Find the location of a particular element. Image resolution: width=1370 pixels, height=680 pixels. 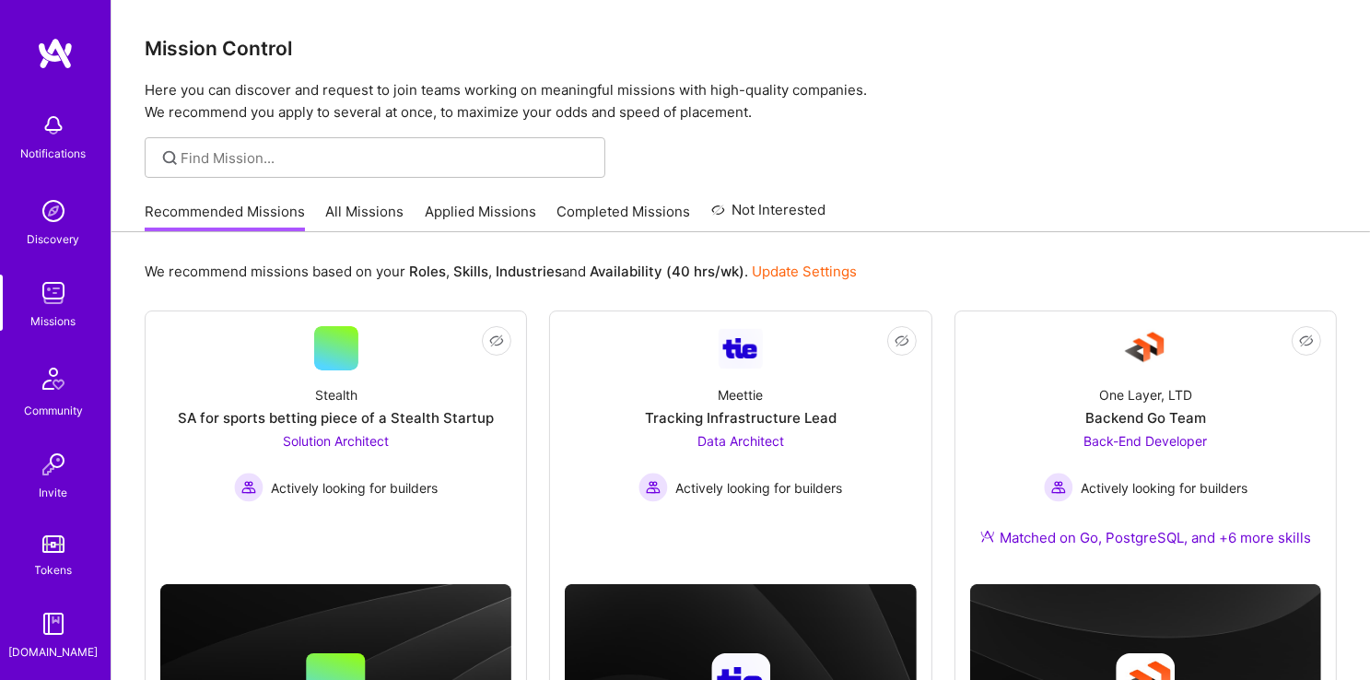

h3: Mission Control is located at coordinates (741, 48).